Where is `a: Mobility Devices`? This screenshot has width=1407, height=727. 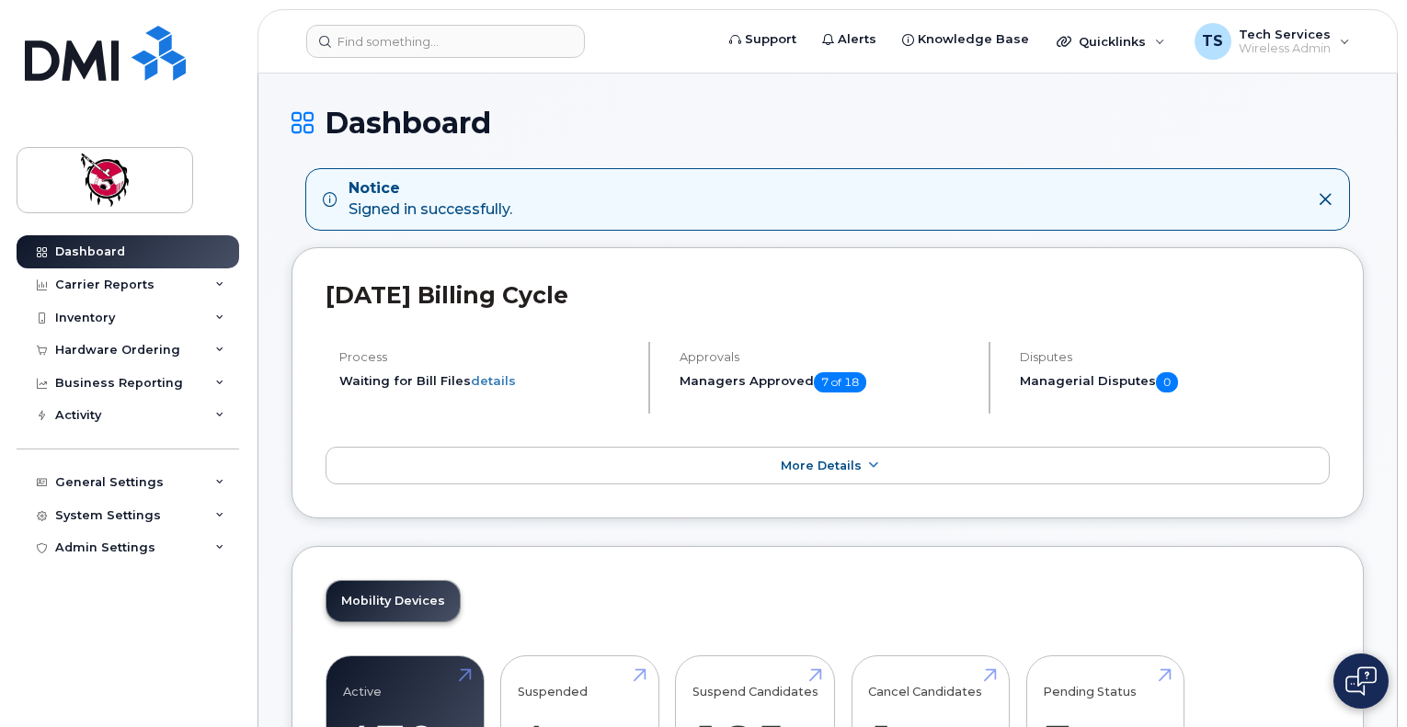
a: Mobility Devices is located at coordinates (393, 601).